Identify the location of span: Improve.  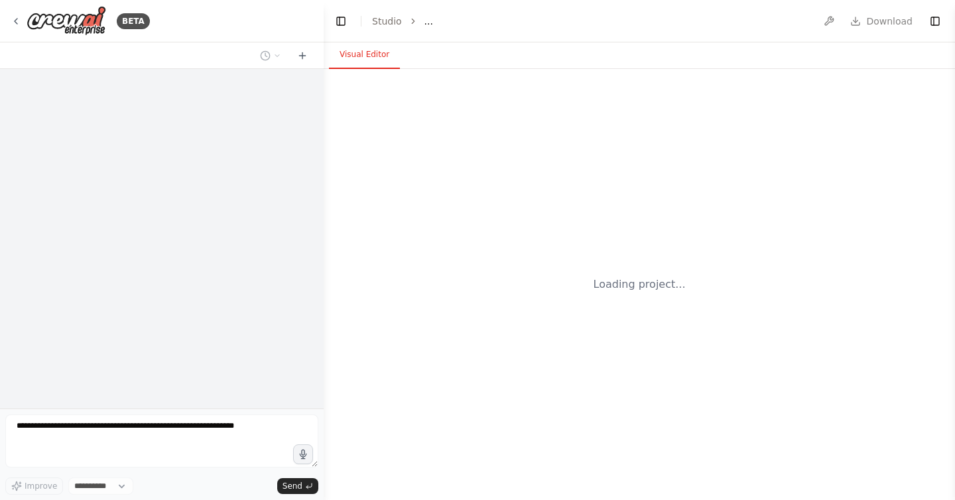
(40, 486).